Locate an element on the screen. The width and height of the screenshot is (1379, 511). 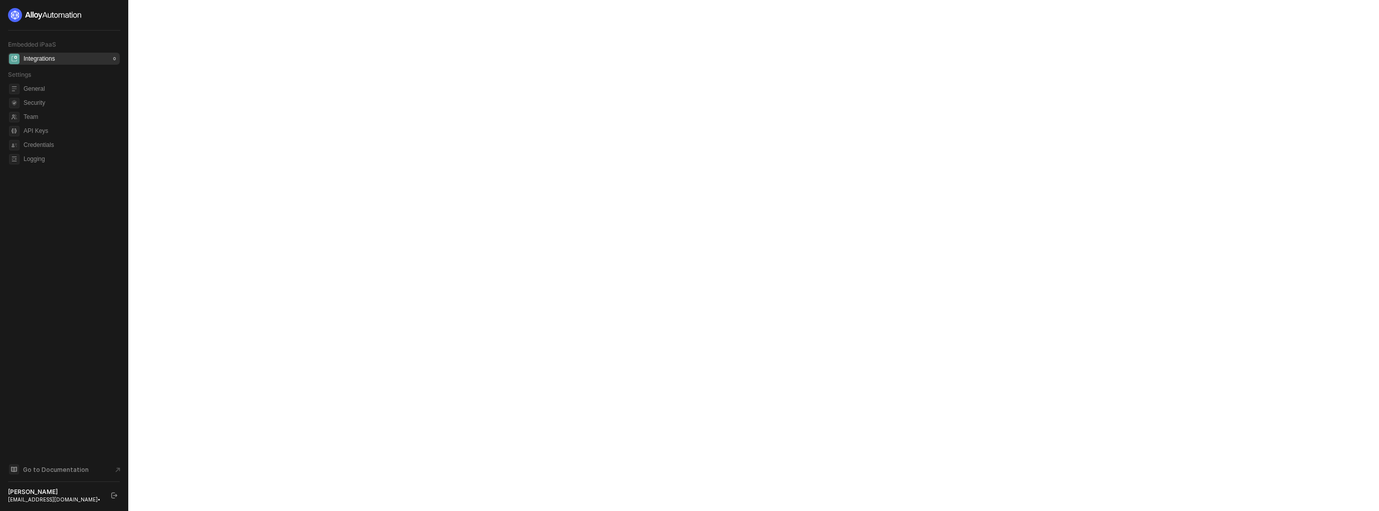
span: general is located at coordinates (14, 89).